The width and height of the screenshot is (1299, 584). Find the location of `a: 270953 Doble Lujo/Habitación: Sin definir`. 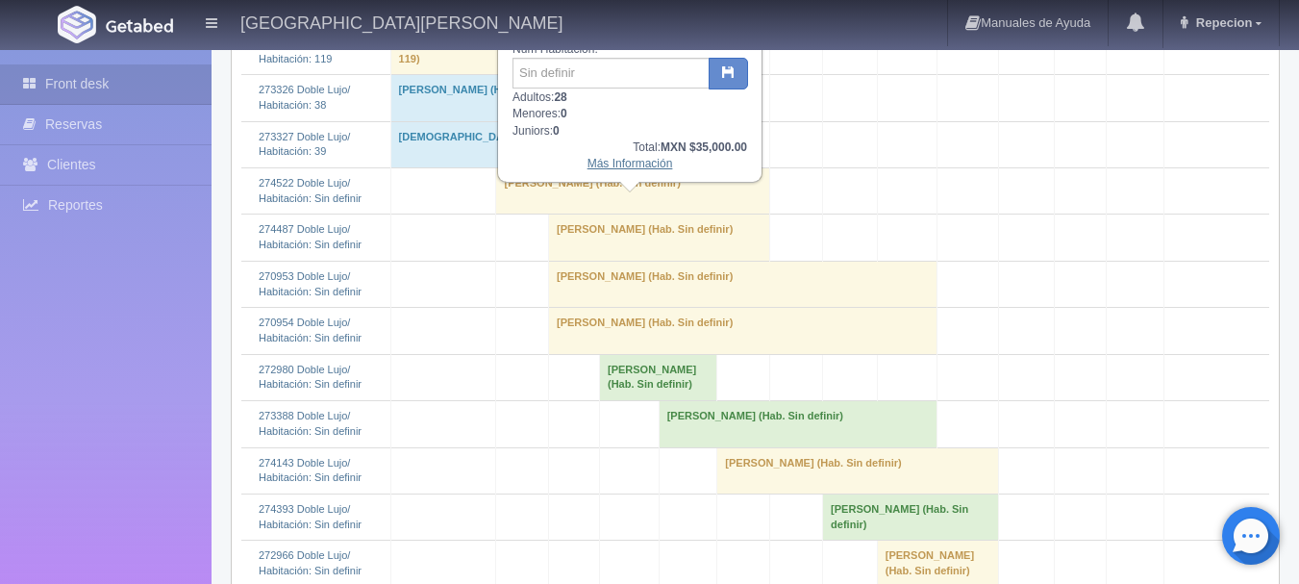

a: 270953 Doble Lujo/Habitación: Sin definir is located at coordinates (310, 284).